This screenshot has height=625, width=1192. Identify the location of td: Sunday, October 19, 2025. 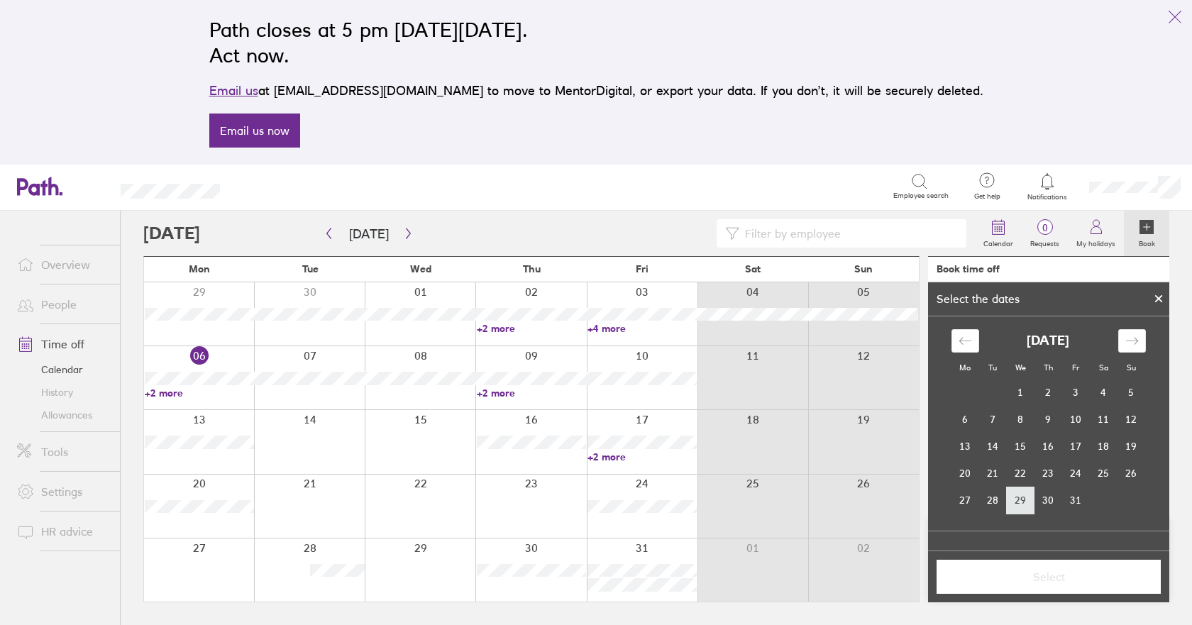
(1131, 446).